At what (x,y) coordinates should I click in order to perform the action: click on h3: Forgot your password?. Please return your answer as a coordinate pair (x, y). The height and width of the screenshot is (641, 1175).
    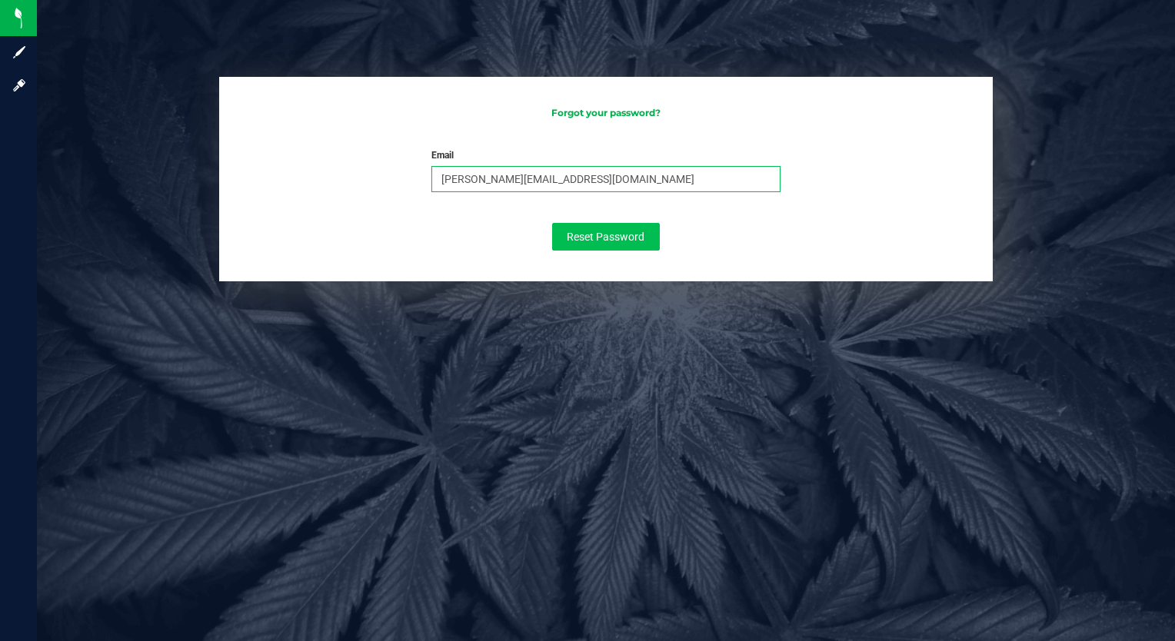
    Looking at the image, I should click on (606, 112).